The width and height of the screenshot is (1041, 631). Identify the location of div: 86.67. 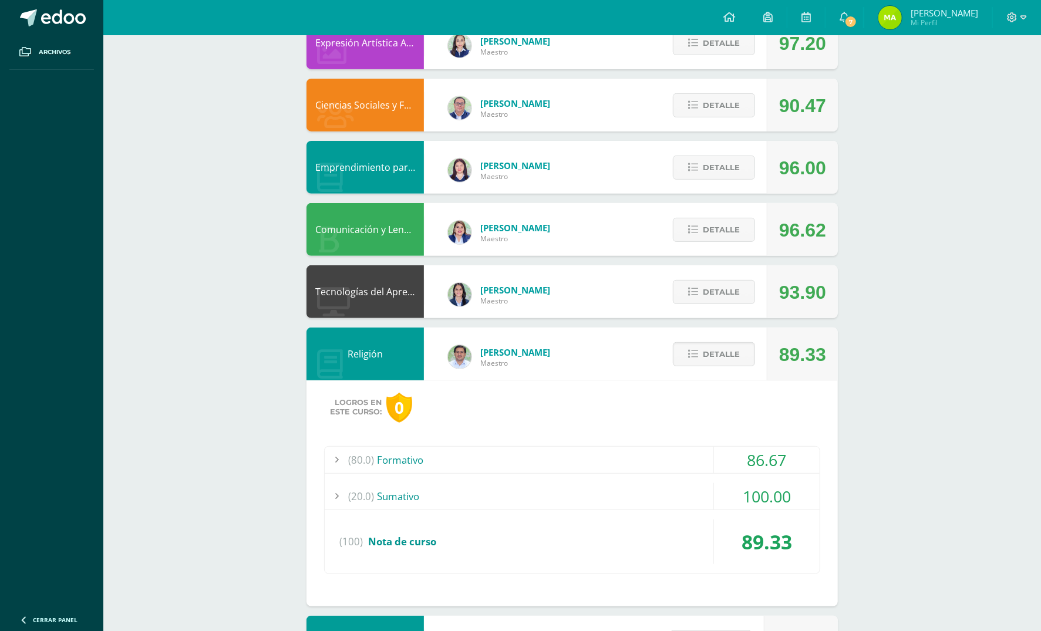
(767, 460).